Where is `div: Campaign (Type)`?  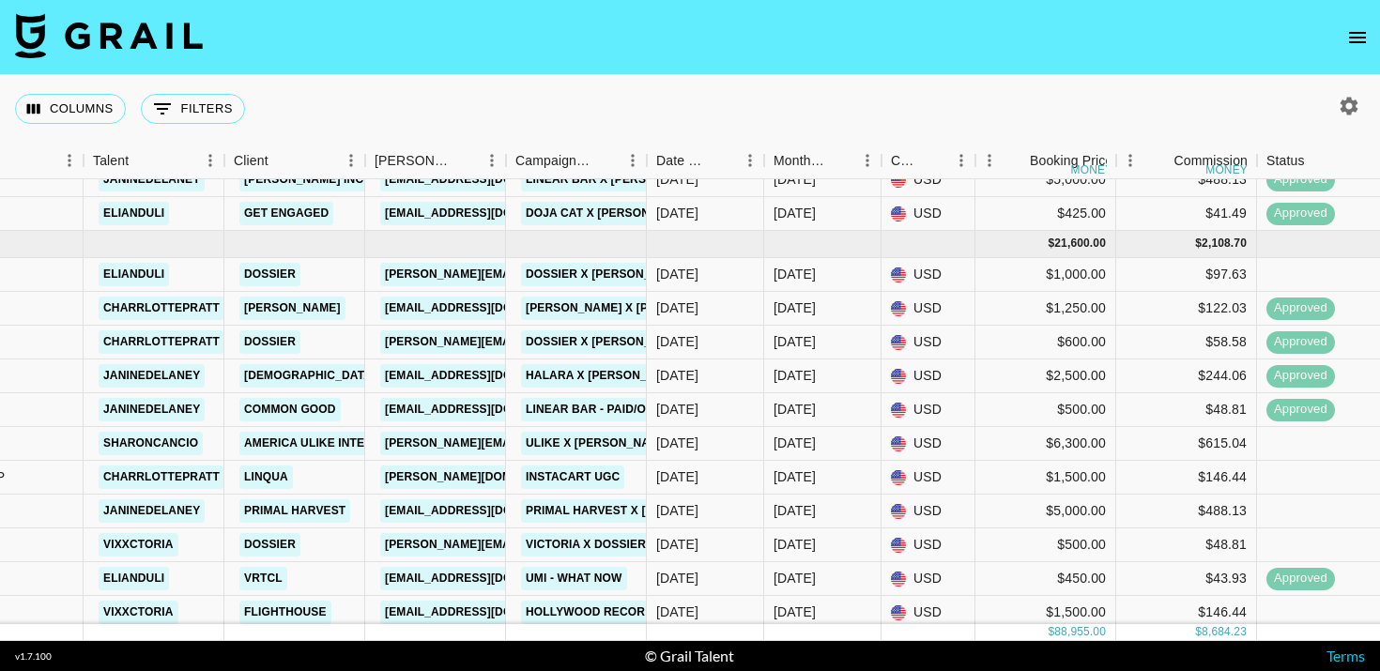 div: Campaign (Type) is located at coordinates (554, 161).